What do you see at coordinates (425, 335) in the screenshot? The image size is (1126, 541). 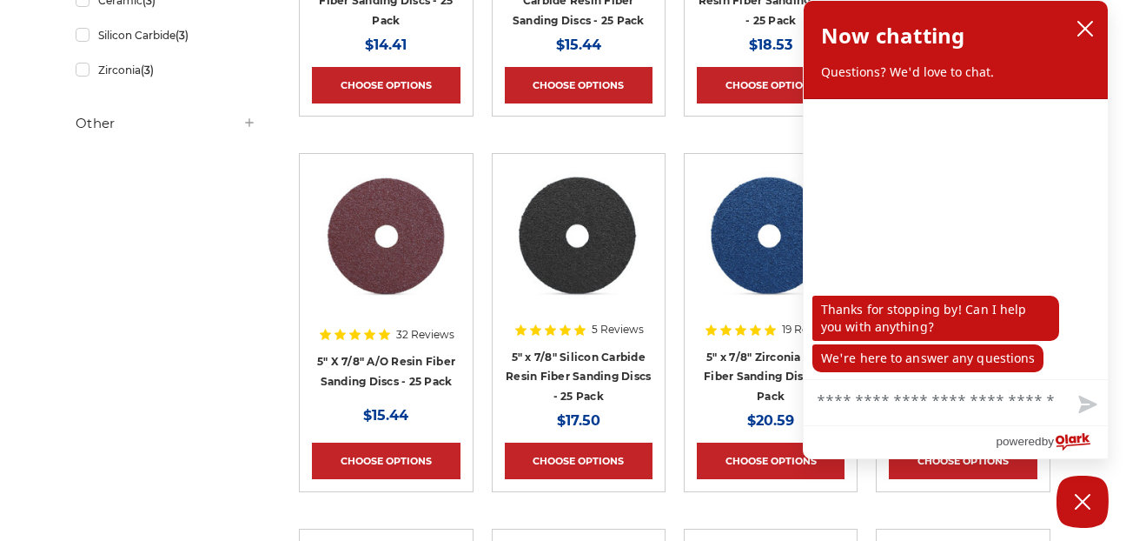 I see `span: 32 Reviews` at bounding box center [425, 335].